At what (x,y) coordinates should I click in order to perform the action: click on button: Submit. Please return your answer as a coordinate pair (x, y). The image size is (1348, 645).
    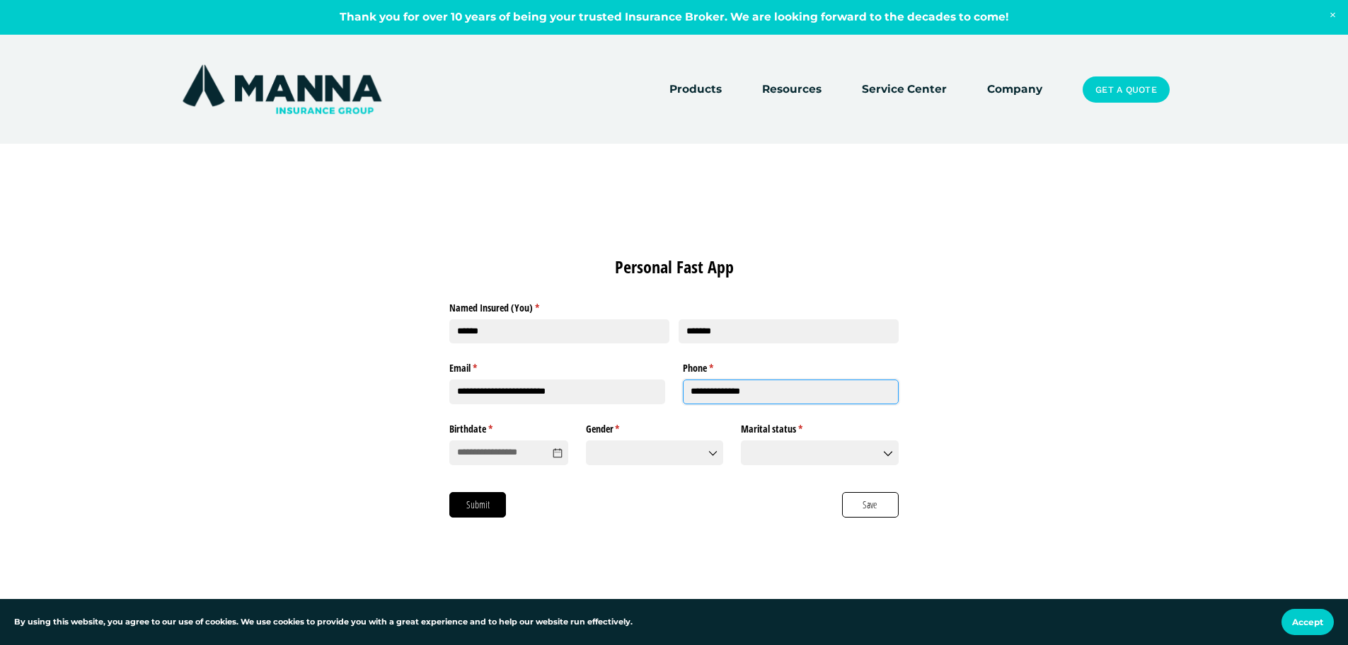
    Looking at the image, I should click on (478, 505).